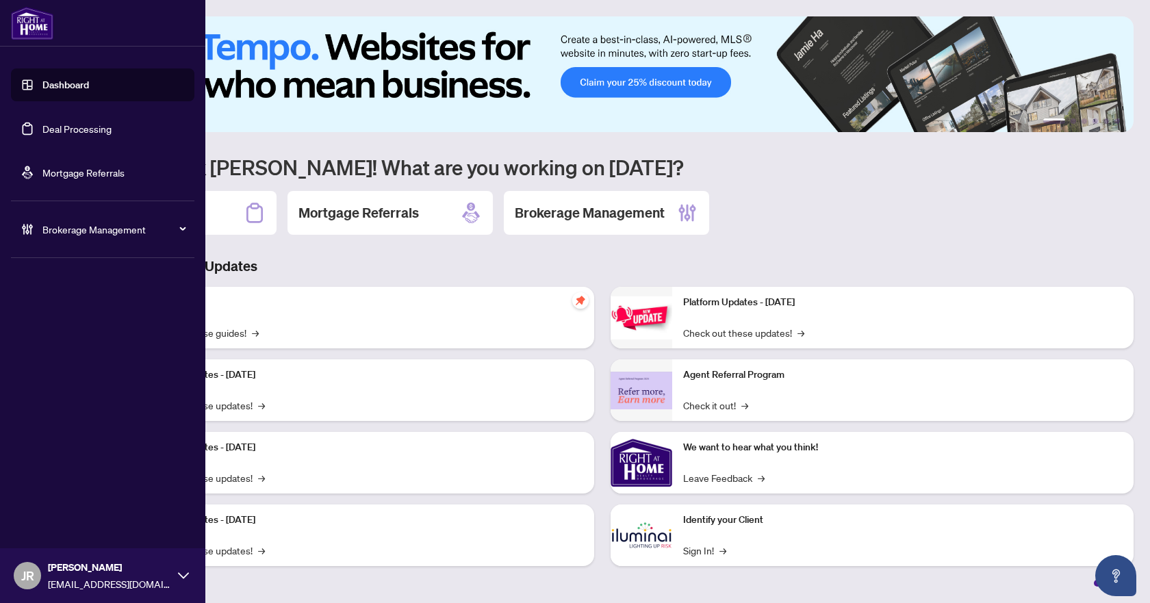 The image size is (1150, 603). I want to click on button: 6, so click(1118, 121).